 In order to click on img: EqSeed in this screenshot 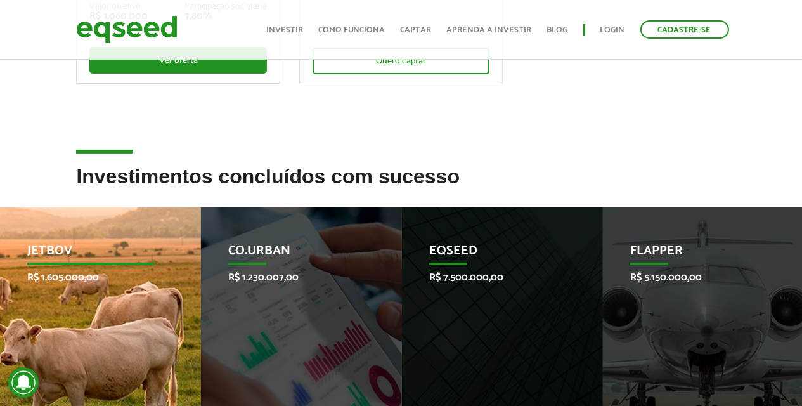, I will do `click(127, 29)`.